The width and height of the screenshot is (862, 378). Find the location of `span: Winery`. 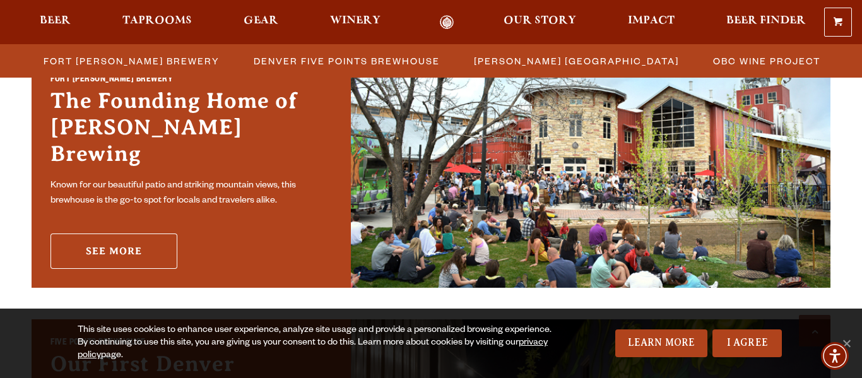

span: Winery is located at coordinates (355, 21).